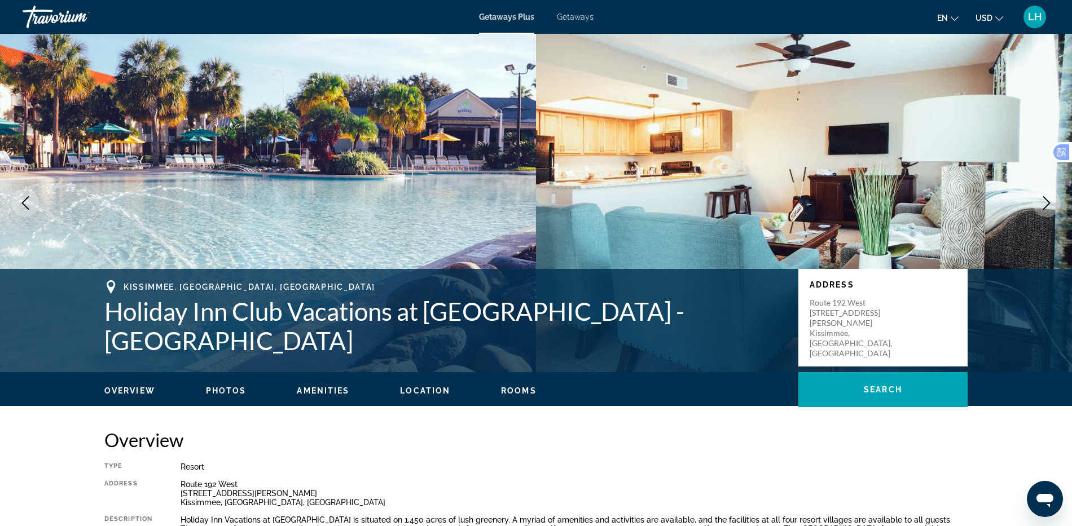  I want to click on button: Change language, so click(948, 17).